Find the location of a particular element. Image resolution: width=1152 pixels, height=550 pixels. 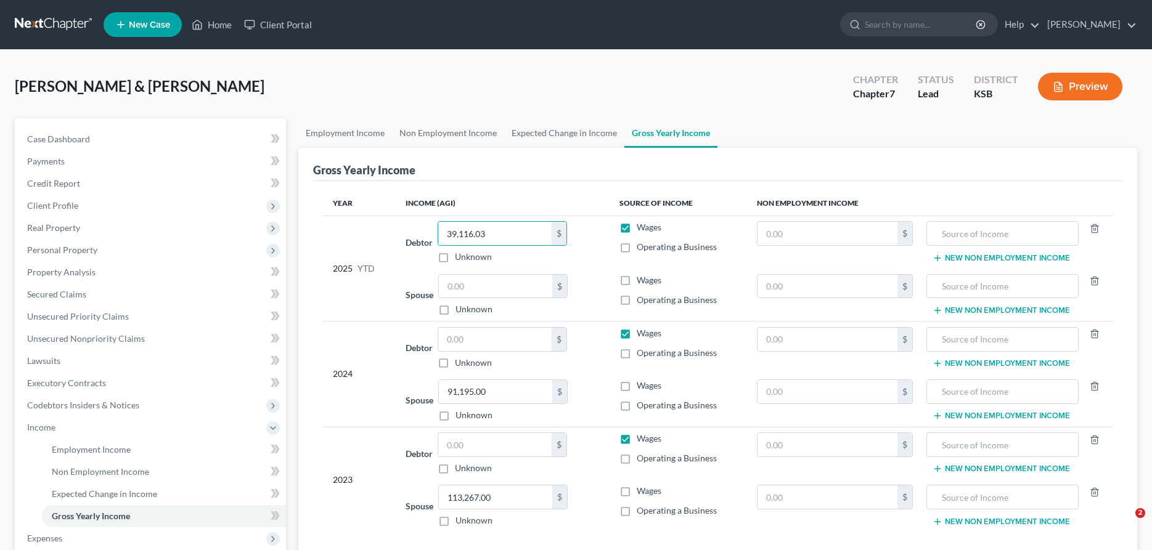

span: Credit Report is located at coordinates (54, 183).